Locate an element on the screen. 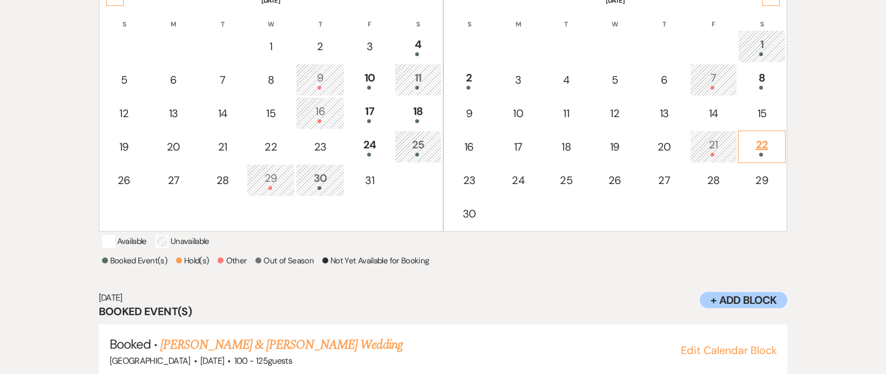  p: Not Yet Available for Booking is located at coordinates (375, 261).